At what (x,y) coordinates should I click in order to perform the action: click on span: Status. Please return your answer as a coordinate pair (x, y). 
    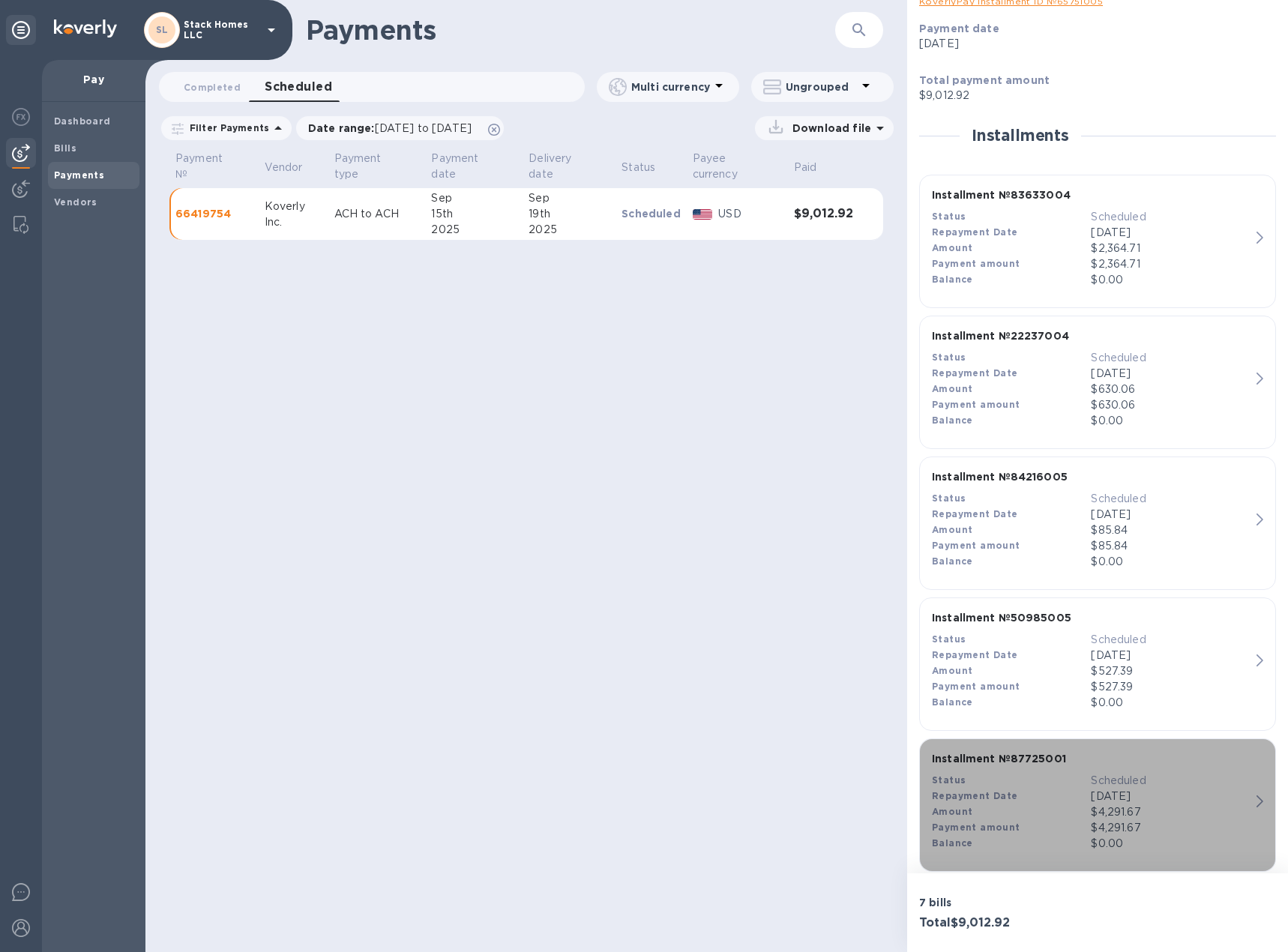
    Looking at the image, I should click on (648, 167).